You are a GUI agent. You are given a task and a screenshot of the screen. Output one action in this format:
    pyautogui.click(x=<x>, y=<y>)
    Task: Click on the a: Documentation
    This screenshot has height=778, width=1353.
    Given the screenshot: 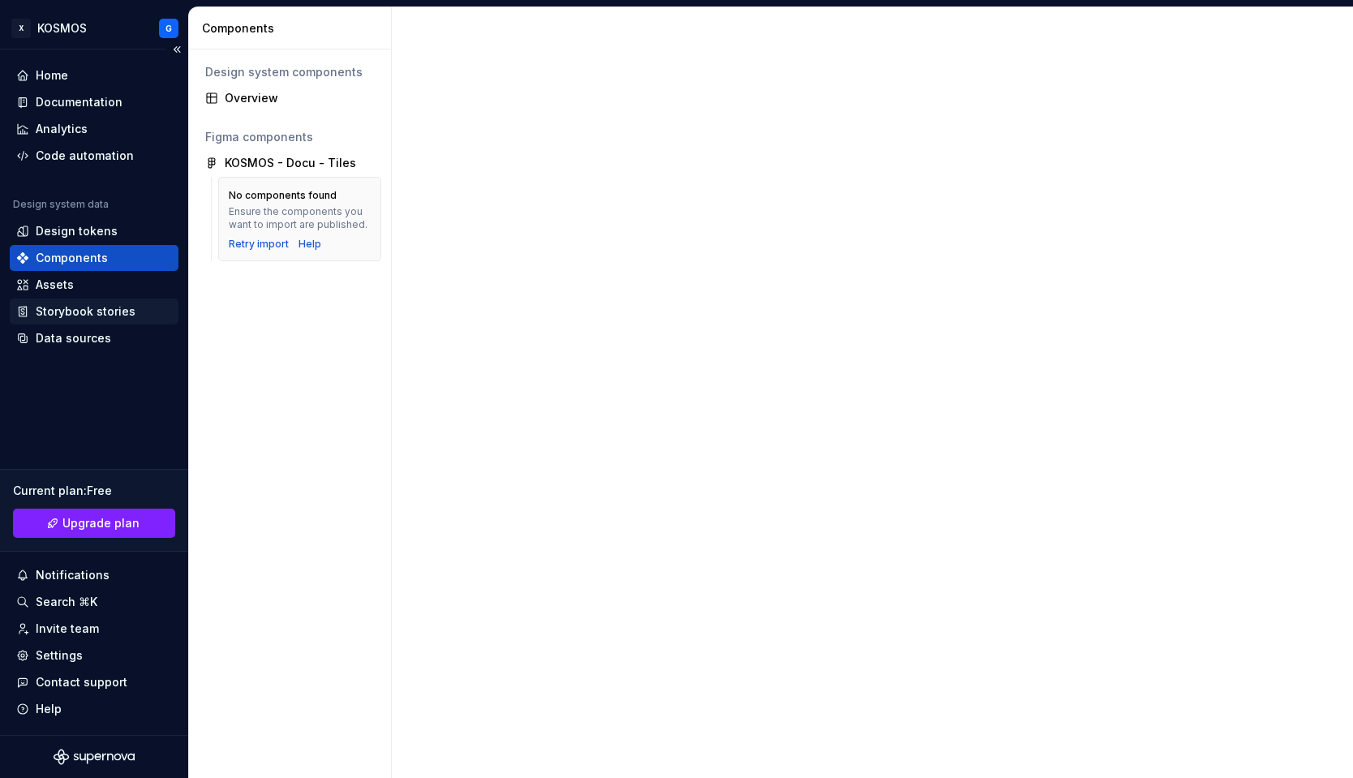 What is the action you would take?
    pyautogui.click(x=94, y=102)
    